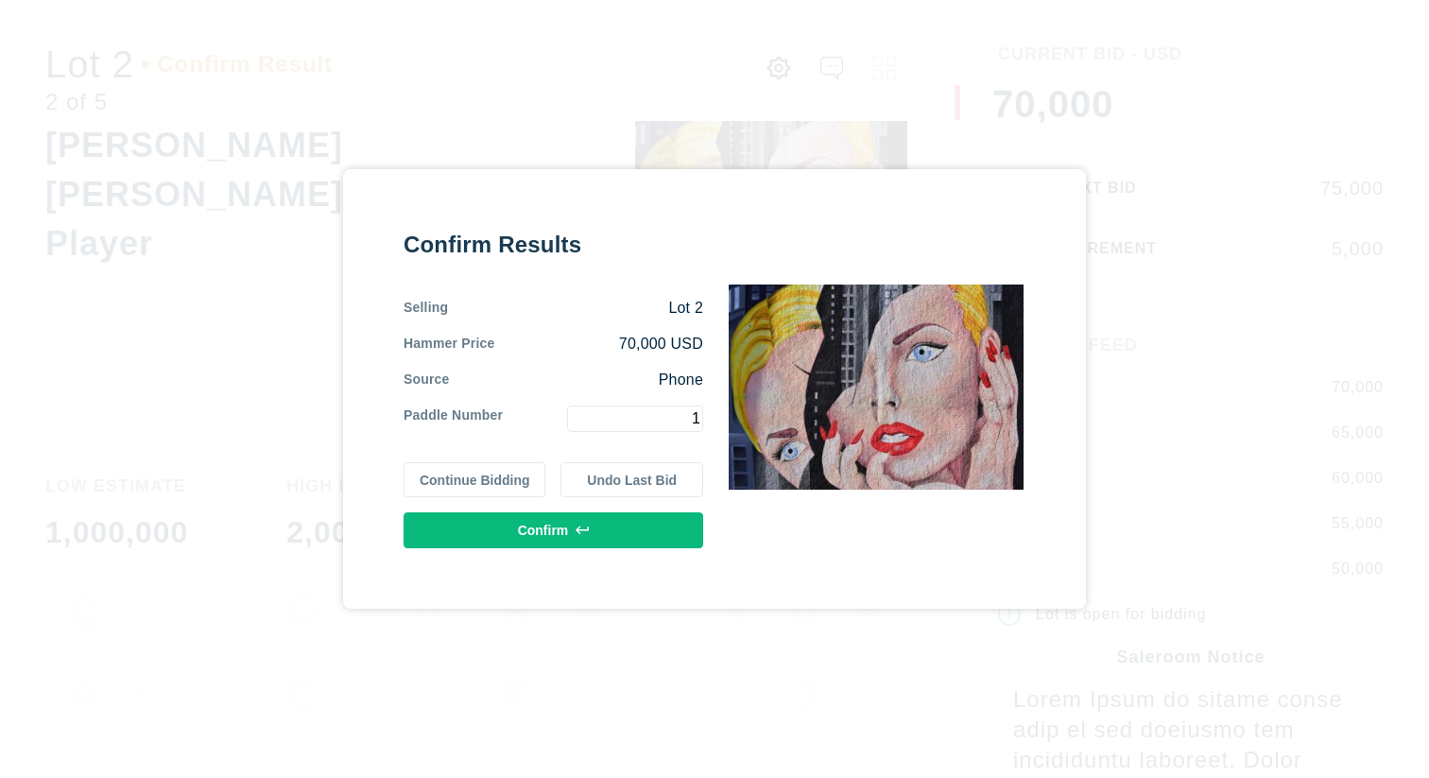  What do you see at coordinates (474, 480) in the screenshot?
I see `button: Continue Bidding` at bounding box center [474, 480].